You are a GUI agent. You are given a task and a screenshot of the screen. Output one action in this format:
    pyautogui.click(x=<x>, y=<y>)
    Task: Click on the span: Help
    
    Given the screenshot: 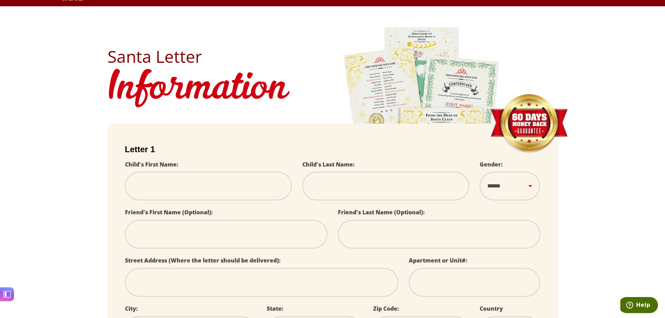 What is the action you would take?
    pyautogui.click(x=23, y=8)
    